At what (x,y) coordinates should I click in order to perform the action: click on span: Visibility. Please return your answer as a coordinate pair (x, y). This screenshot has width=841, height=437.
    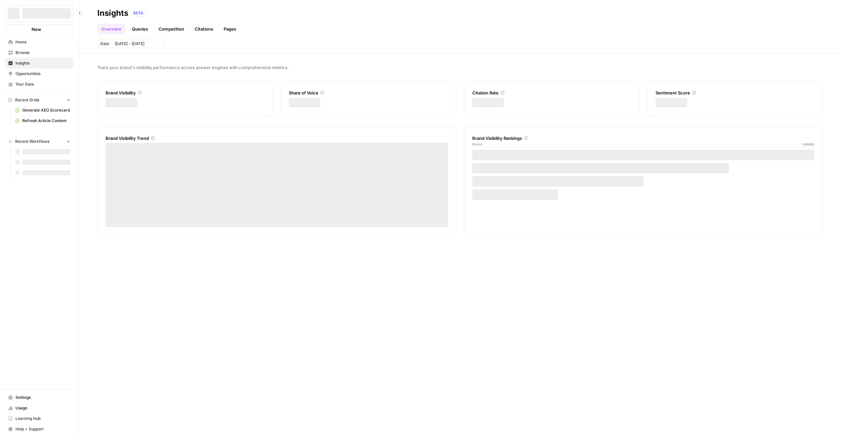
    Looking at the image, I should click on (808, 144).